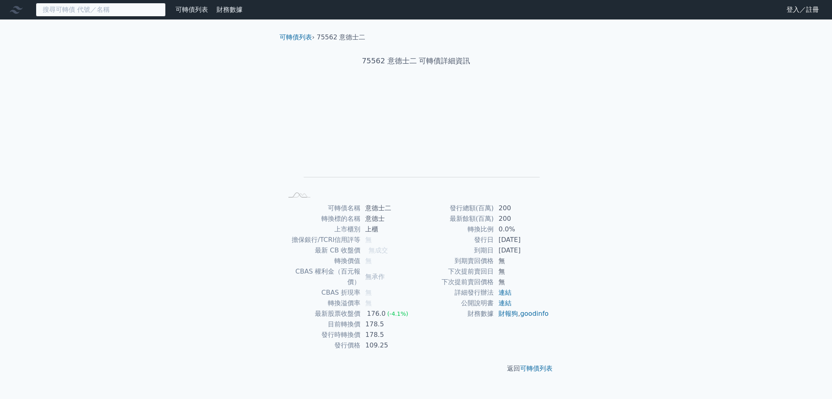  I want to click on h1: 75562 意德士二 可轉債詳細資訊, so click(416, 61).